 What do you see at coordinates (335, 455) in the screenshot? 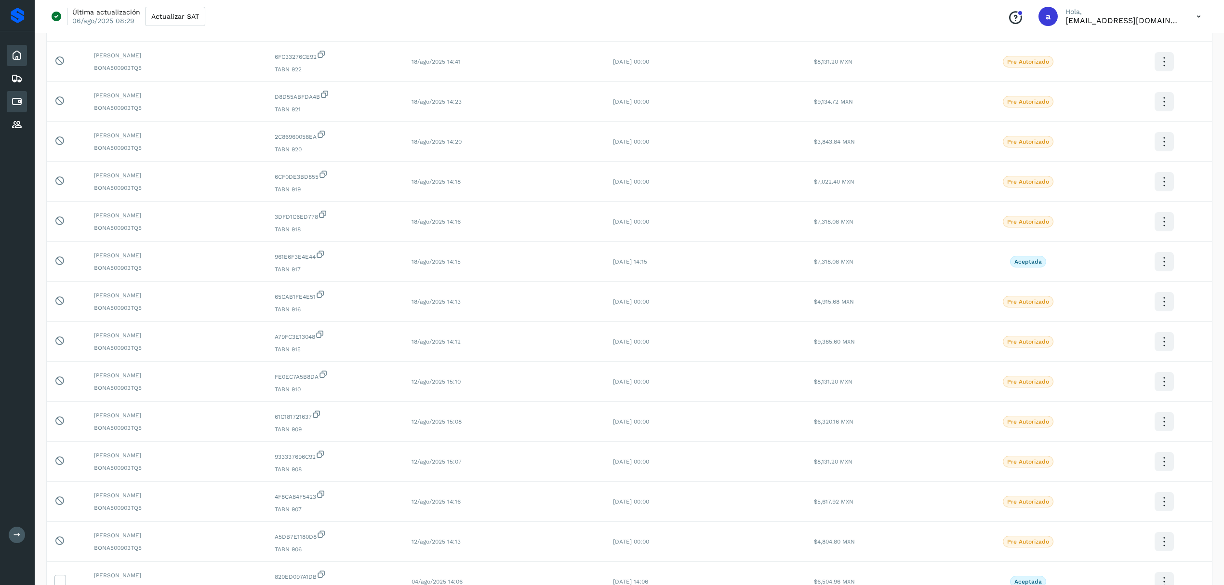
I see `span: 933337696C92` at bounding box center [335, 455].